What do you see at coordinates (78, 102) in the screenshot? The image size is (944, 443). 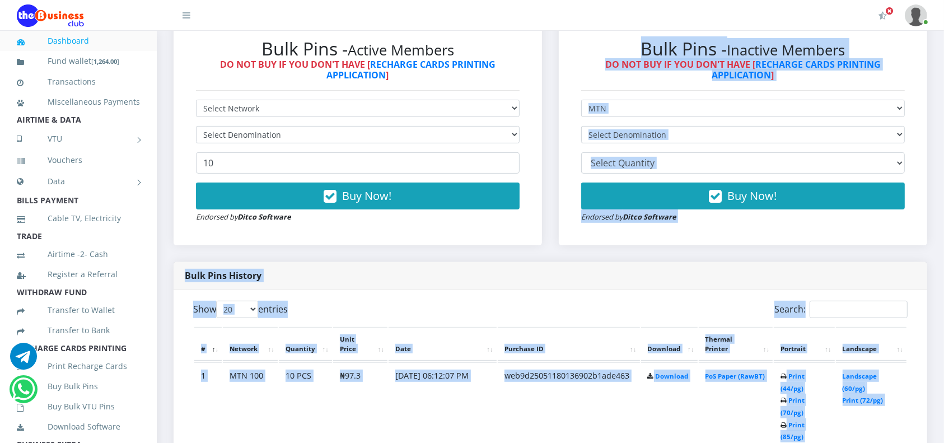 I see `a: Miscellaneous Payments` at bounding box center [78, 102].